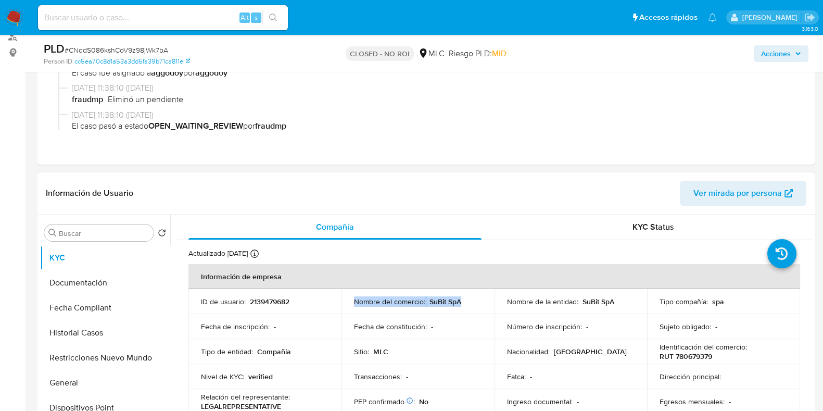  I want to click on input: Buscar usuario o caso..., so click(163, 18).